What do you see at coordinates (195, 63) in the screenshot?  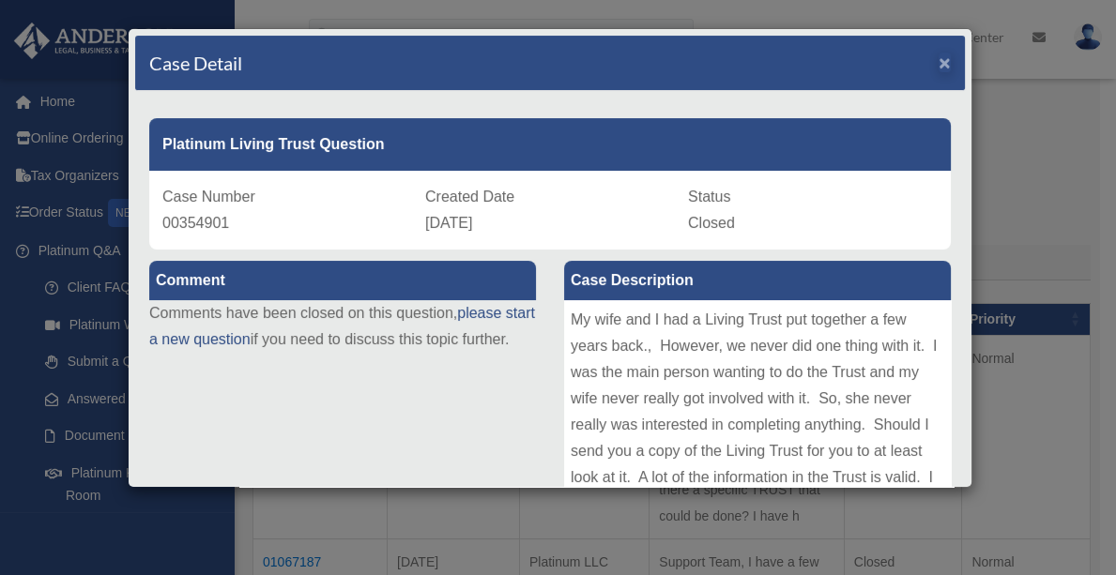 I see `h4: Case Detail` at bounding box center [195, 63].